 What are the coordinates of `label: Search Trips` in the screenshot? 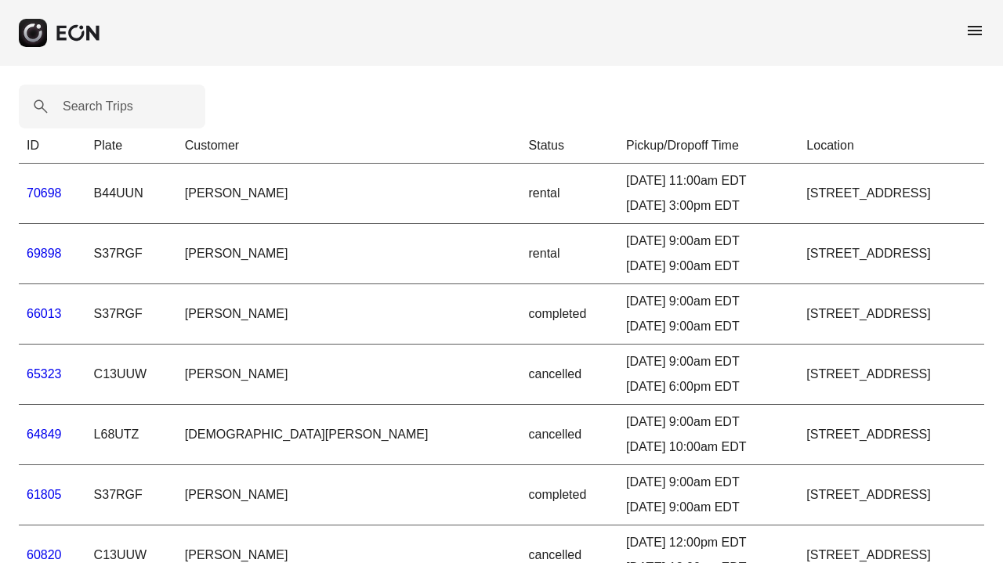 It's located at (98, 107).